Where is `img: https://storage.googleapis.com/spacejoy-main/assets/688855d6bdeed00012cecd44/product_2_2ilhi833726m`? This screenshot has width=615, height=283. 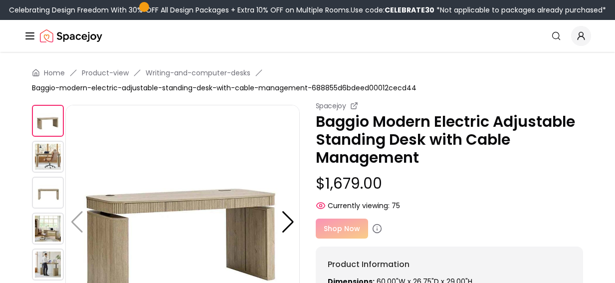 img: https://storage.googleapis.com/spacejoy-main/assets/688855d6bdeed00012cecd44/product_2_2ilhi833726m is located at coordinates (48, 193).